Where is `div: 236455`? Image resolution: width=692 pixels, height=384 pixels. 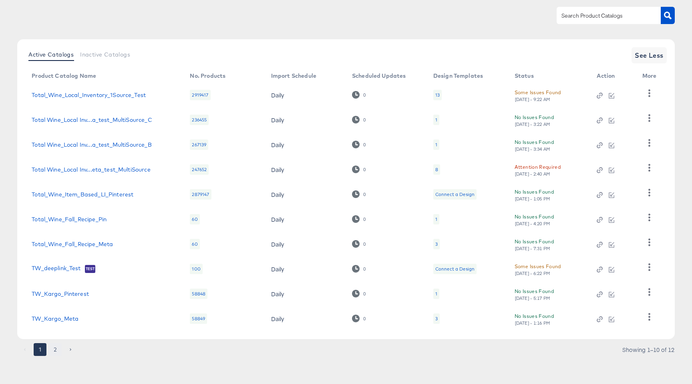 div: 236455 is located at coordinates (199, 120).